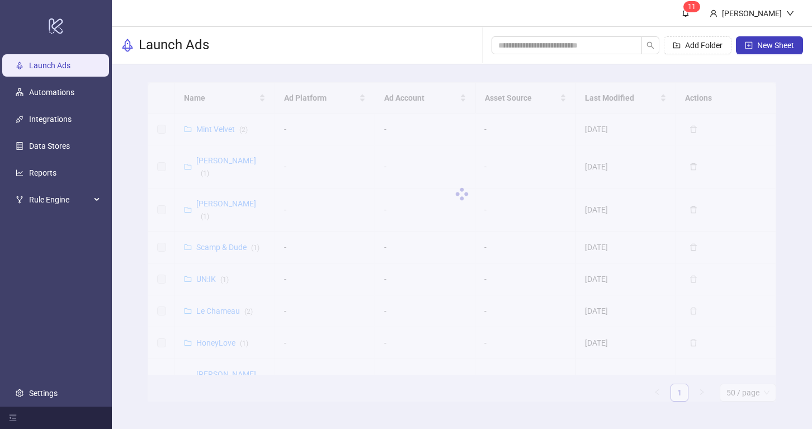  Describe the element at coordinates (713, 13) in the screenshot. I see `span: user` at that location.